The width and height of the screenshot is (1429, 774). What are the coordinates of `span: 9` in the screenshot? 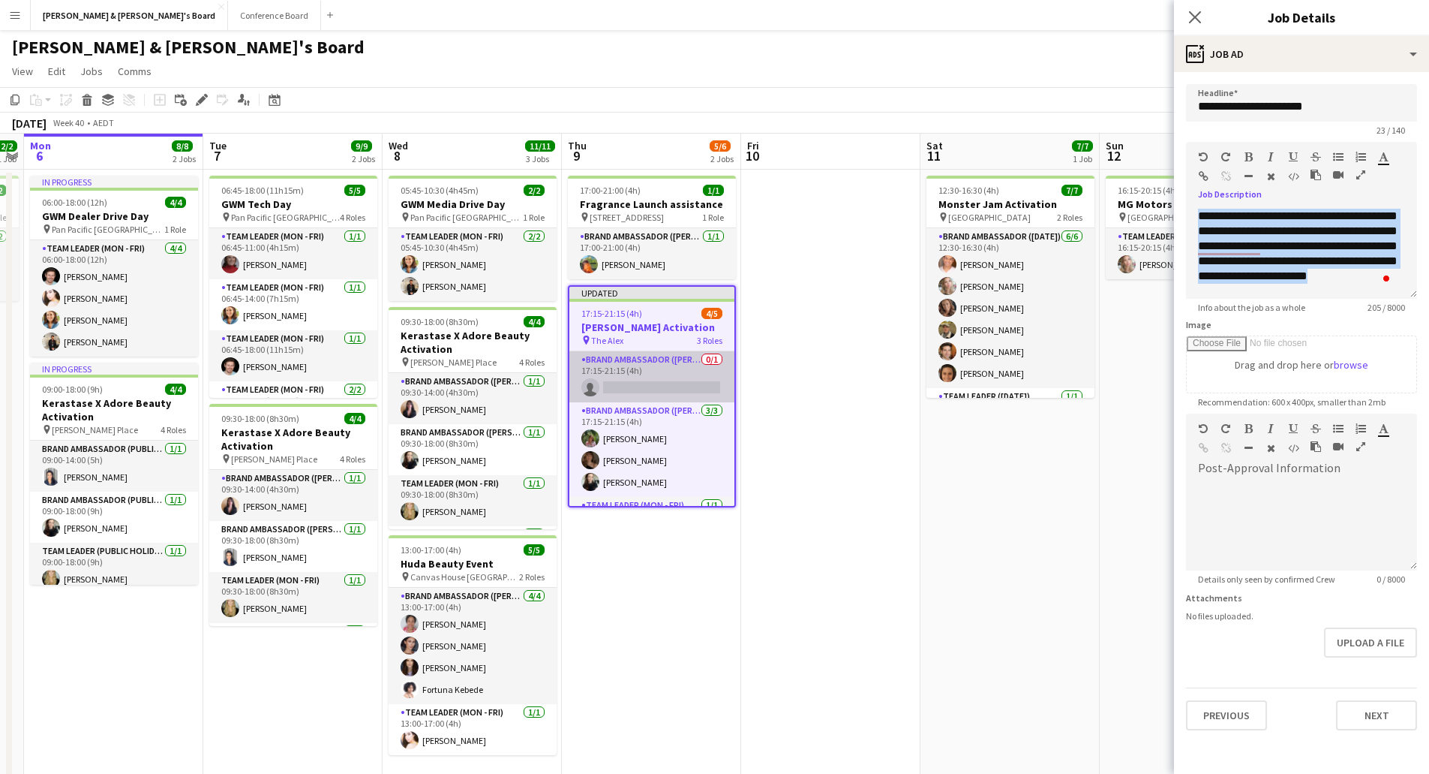 It's located at (576, 155).